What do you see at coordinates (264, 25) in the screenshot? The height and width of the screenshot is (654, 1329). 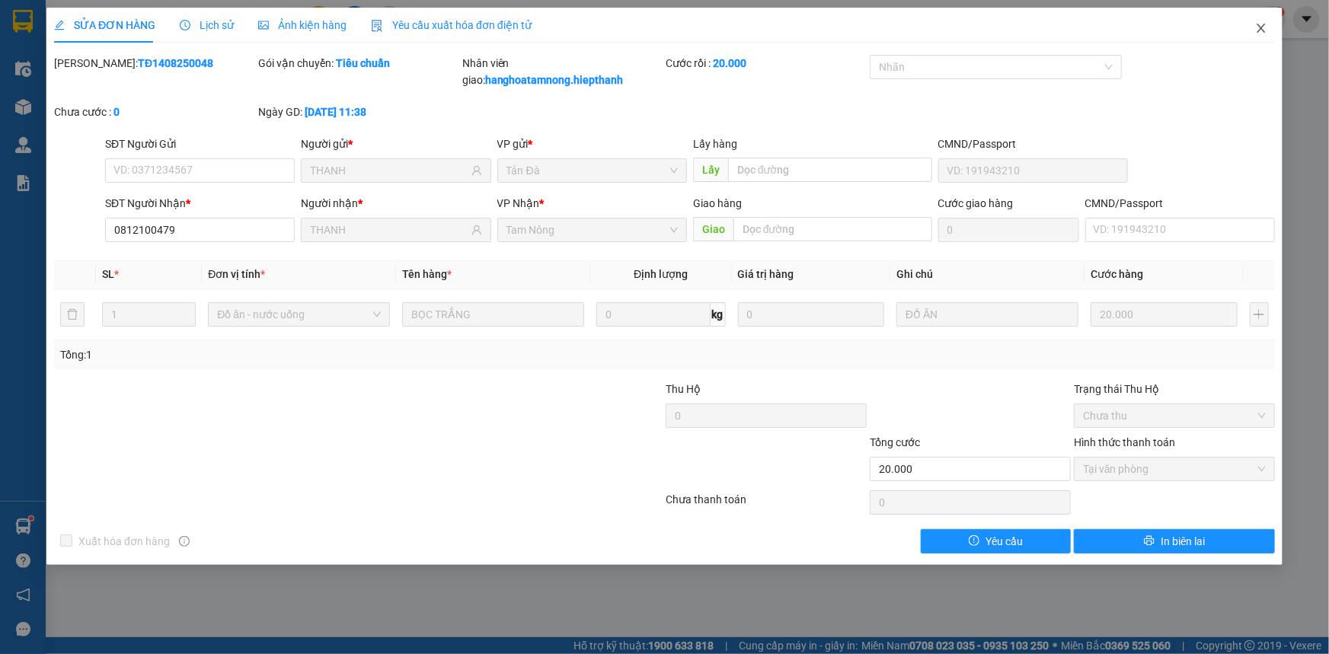 I see `span: picture` at bounding box center [264, 25].